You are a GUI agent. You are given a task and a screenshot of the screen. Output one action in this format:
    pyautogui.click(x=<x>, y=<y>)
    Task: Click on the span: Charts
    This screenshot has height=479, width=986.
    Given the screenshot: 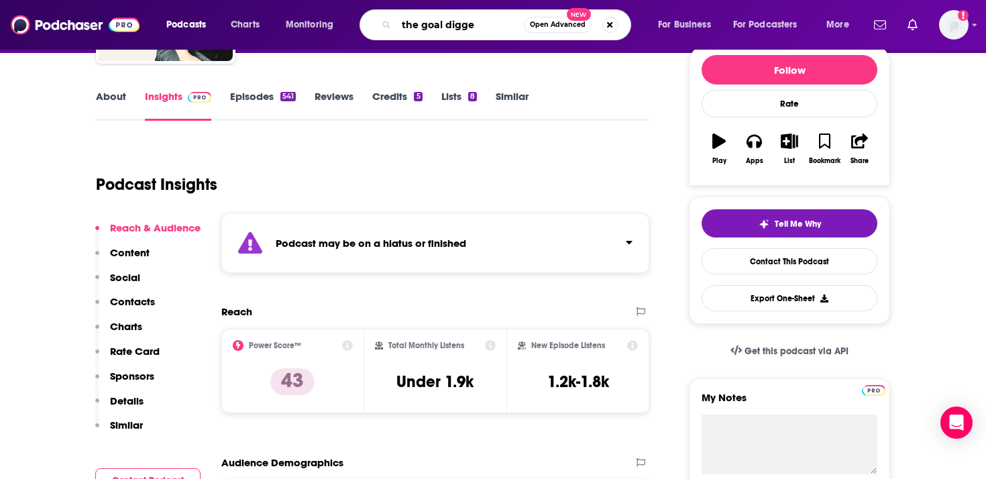 What is the action you would take?
    pyautogui.click(x=245, y=25)
    